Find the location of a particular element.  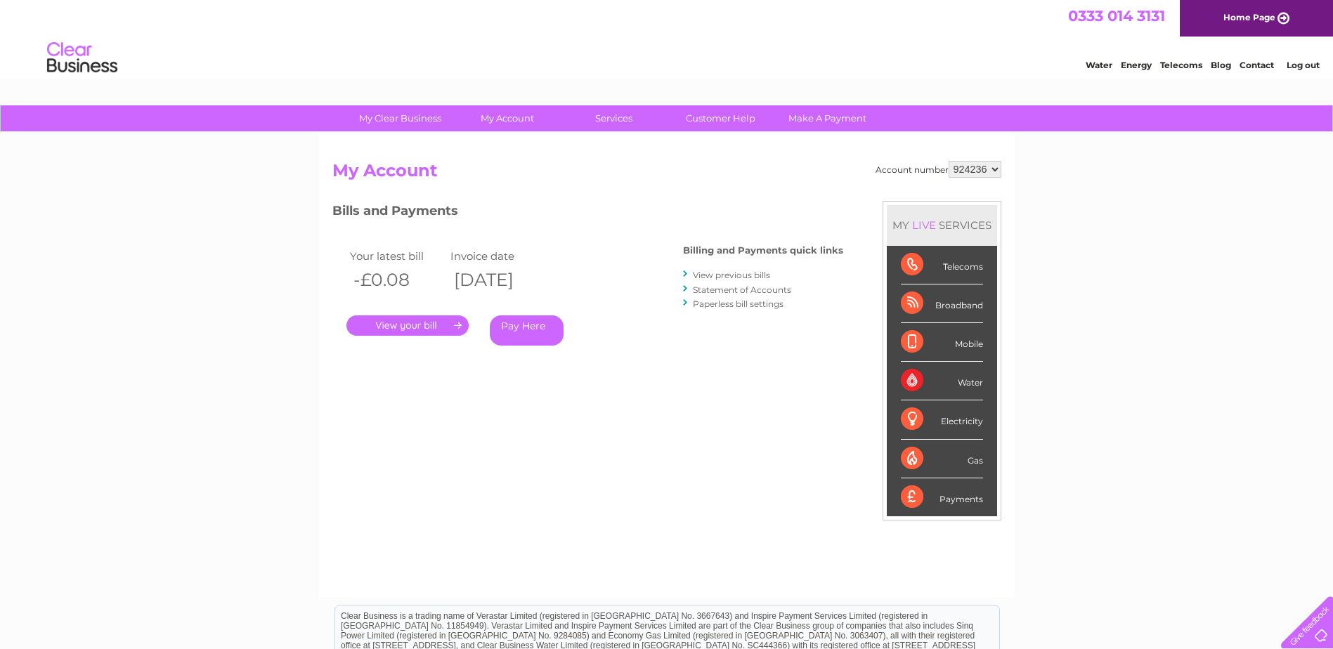

td: Your latest bill is located at coordinates (397, 256).